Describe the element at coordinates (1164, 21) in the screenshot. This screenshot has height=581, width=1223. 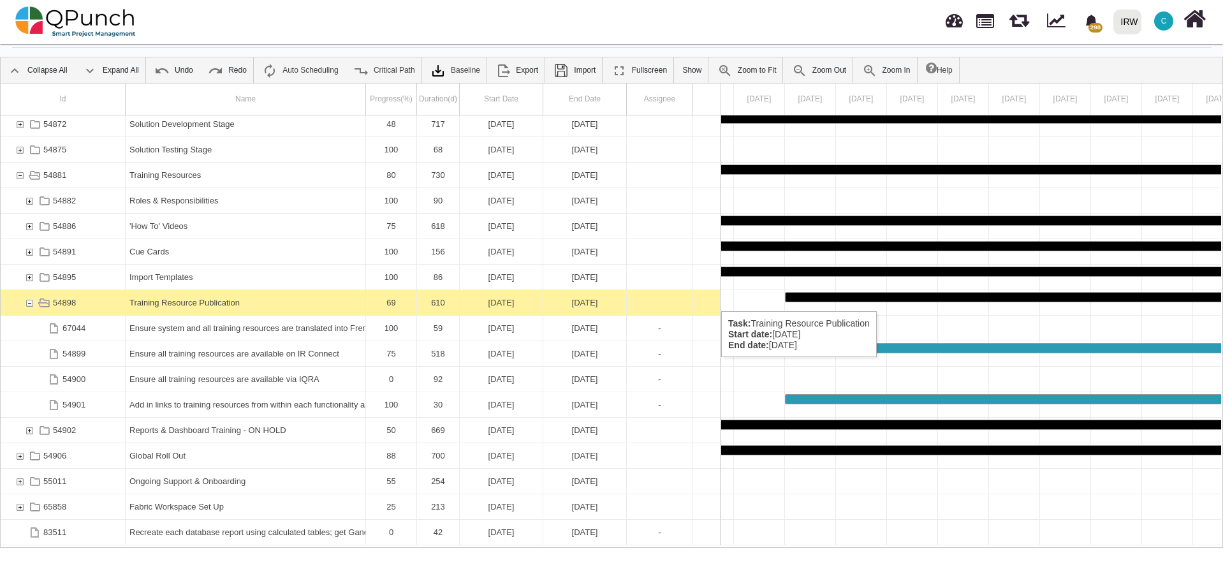
I see `span: C` at that location.